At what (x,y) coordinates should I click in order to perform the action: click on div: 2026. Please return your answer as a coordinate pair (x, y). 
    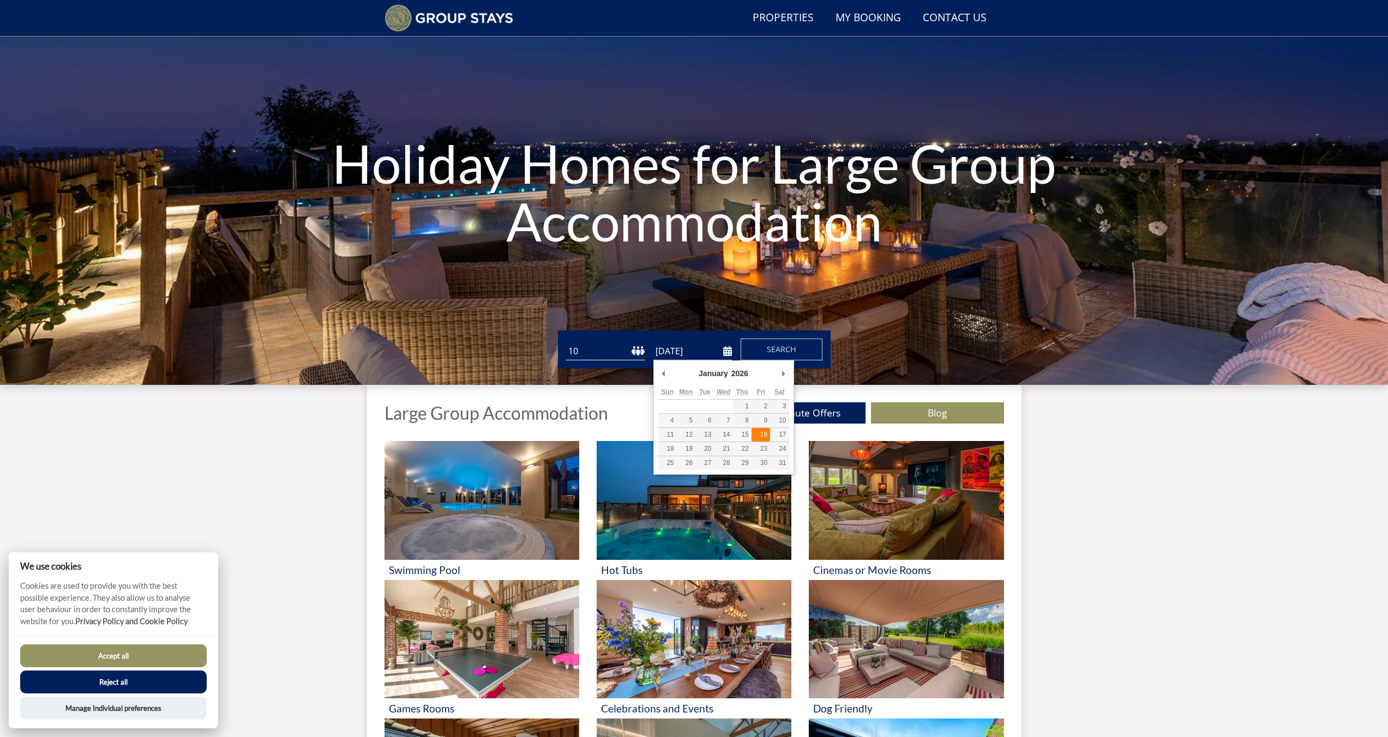
    Looking at the image, I should click on (739, 374).